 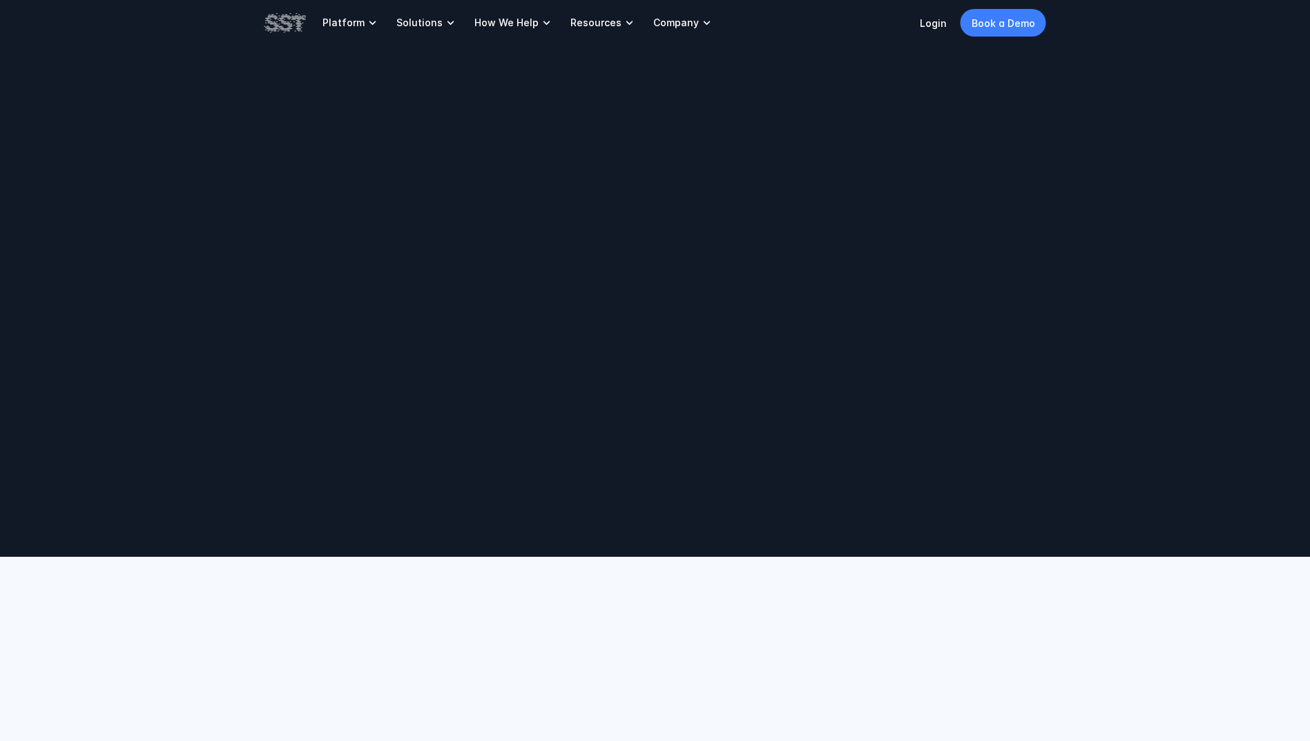 I want to click on p: How We Help, so click(x=506, y=23).